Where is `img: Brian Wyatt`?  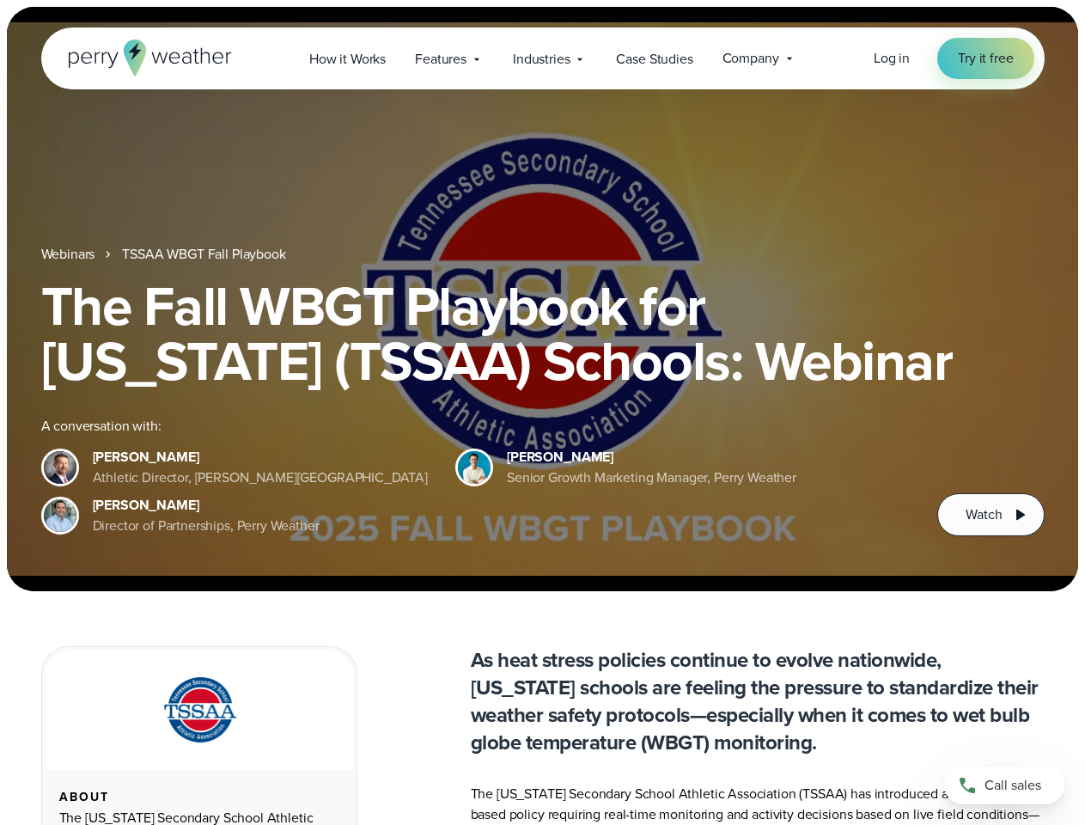 img: Brian Wyatt is located at coordinates (60, 467).